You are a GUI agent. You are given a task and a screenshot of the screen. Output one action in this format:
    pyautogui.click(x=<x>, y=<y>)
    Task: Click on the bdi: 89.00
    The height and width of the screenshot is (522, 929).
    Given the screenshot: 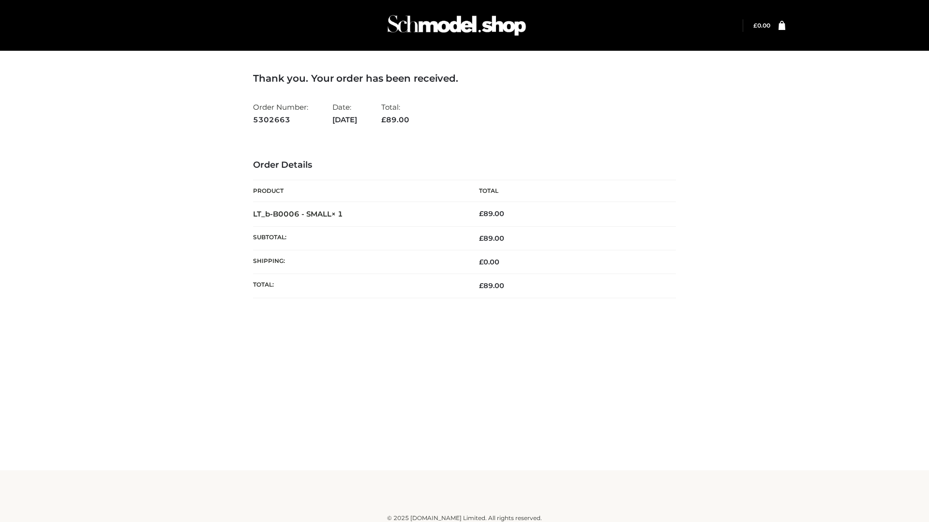 What is the action you would take?
    pyautogui.click(x=492, y=214)
    